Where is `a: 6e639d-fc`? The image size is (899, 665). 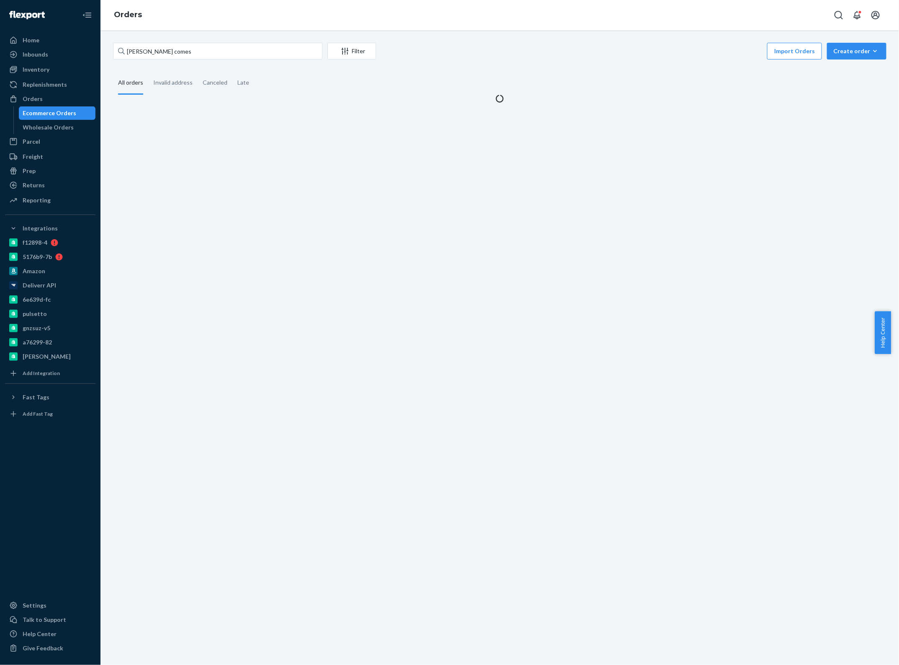 a: 6e639d-fc is located at coordinates (50, 300).